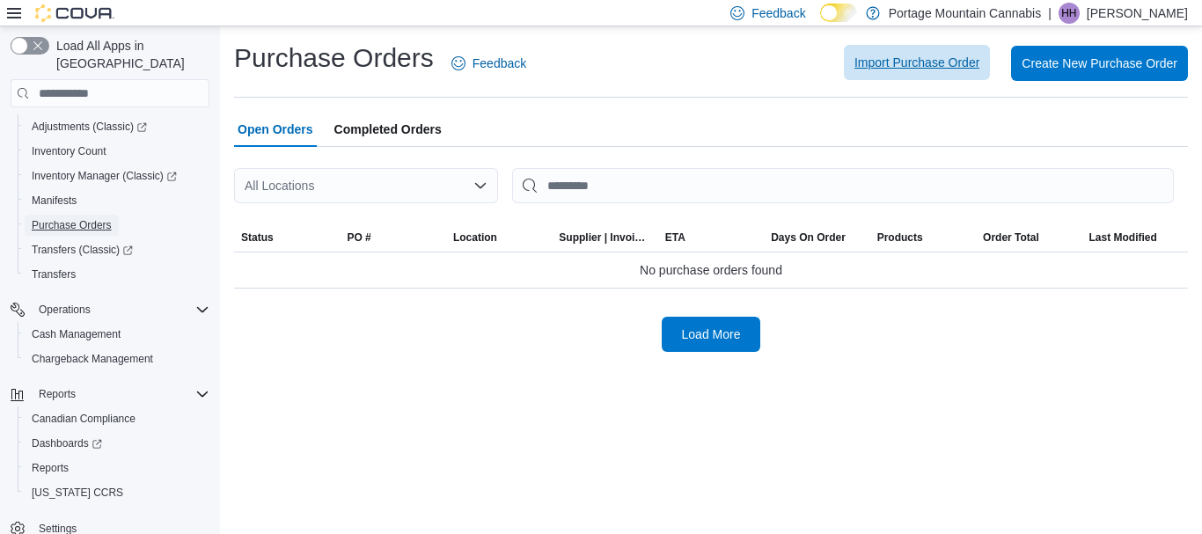  What do you see at coordinates (488, 63) in the screenshot?
I see `a: Feedback` at bounding box center [488, 63].